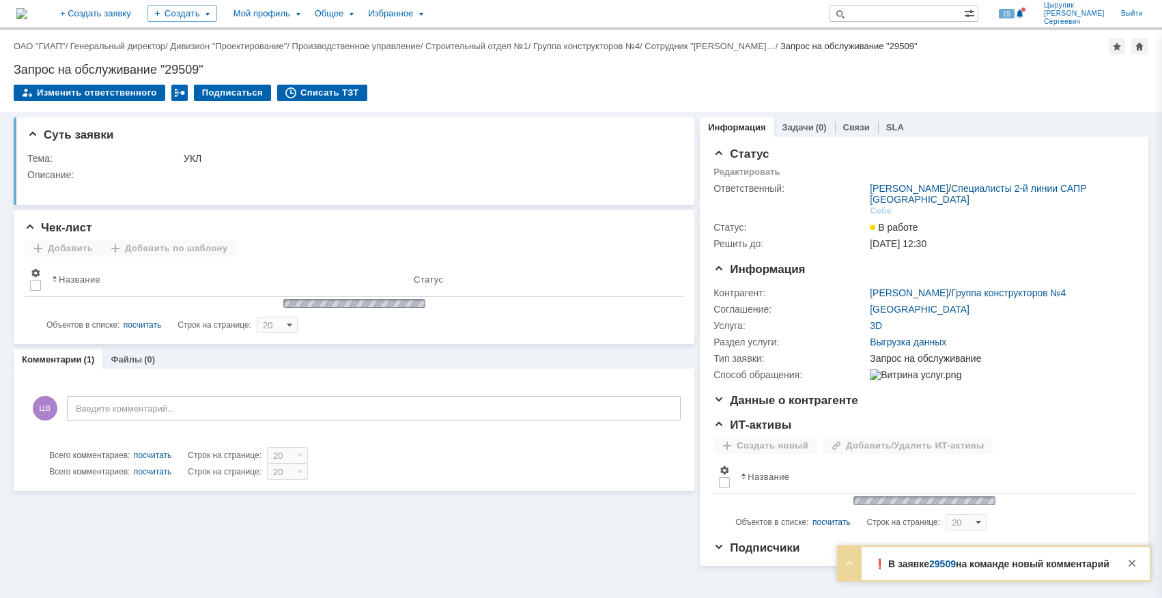 The height and width of the screenshot is (598, 1162). Describe the element at coordinates (117, 46) in the screenshot. I see `a: Генеральный директор` at that location.